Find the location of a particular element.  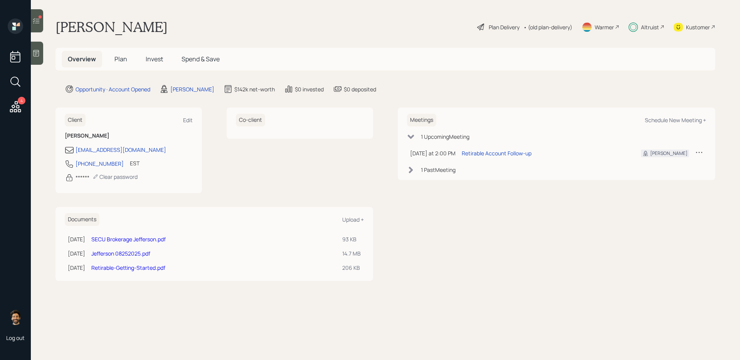

h6: Meetings is located at coordinates (421, 120).